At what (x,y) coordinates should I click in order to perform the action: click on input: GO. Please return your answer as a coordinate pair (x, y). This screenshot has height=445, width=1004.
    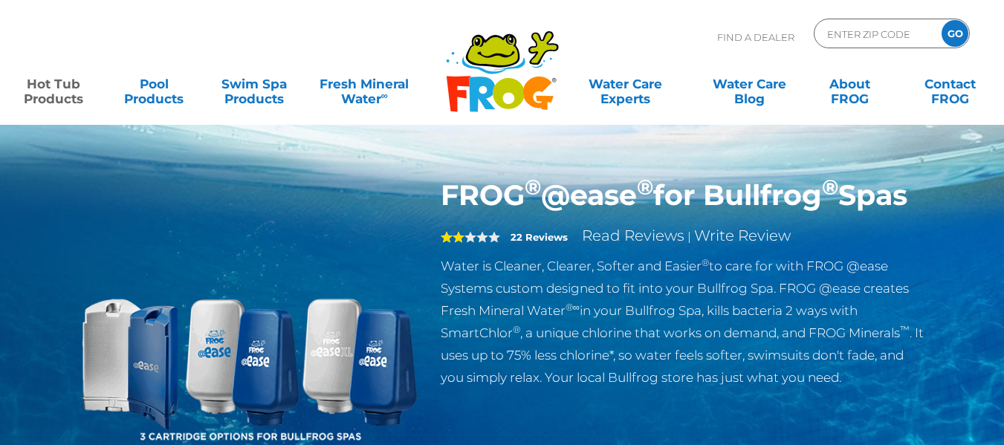
    Looking at the image, I should click on (955, 33).